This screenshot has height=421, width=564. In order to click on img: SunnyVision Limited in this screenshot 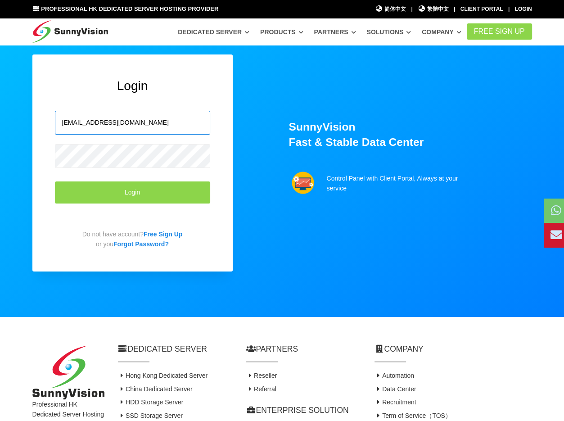, I will do `click(68, 373)`.